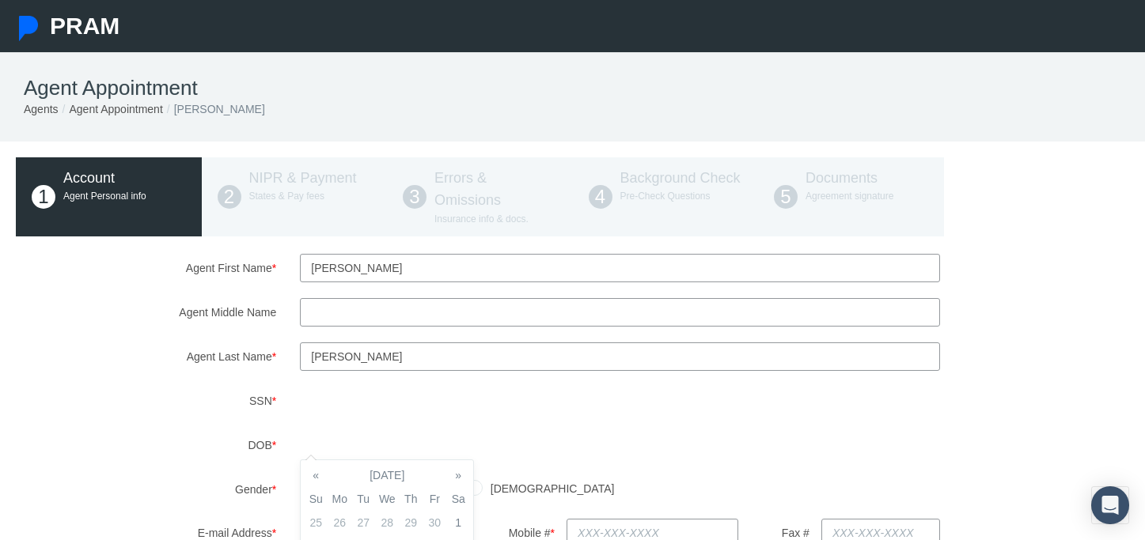  I want to click on div: Open Intercom Messenger, so click(1110, 506).